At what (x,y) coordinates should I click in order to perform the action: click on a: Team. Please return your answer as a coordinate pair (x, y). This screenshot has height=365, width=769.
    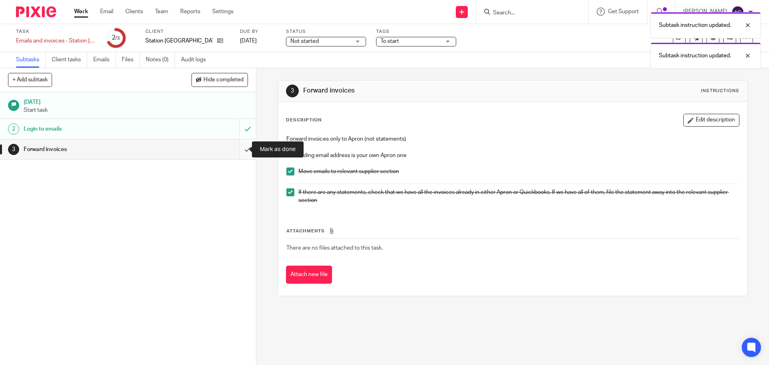
    Looking at the image, I should click on (161, 12).